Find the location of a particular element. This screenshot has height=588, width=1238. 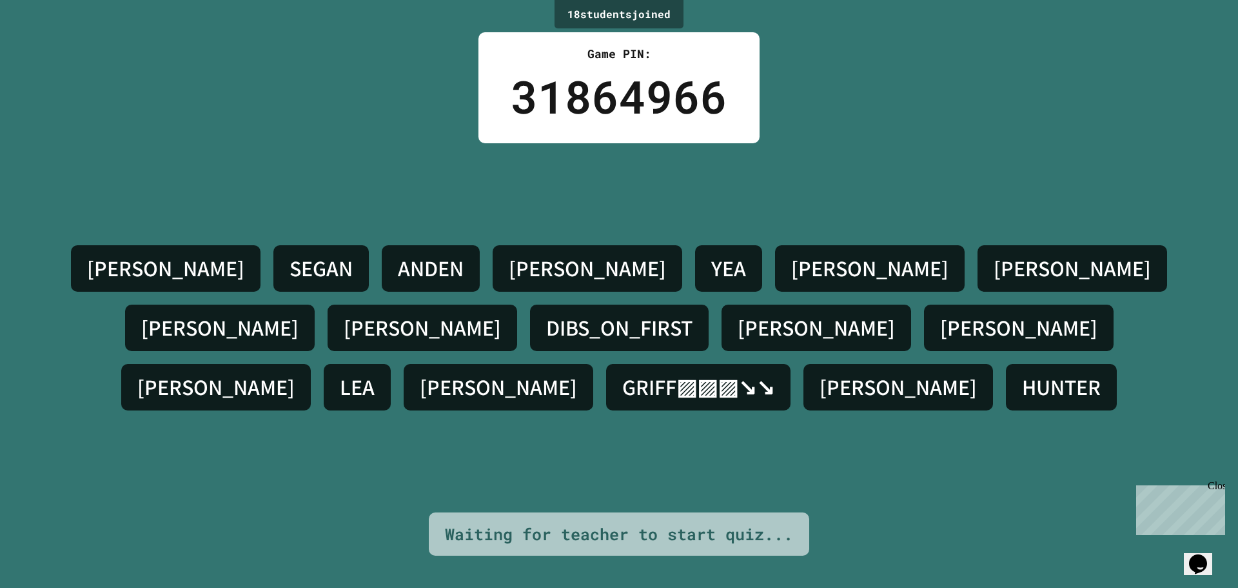

h4: DIBS_ON_FIRST is located at coordinates (619, 328).